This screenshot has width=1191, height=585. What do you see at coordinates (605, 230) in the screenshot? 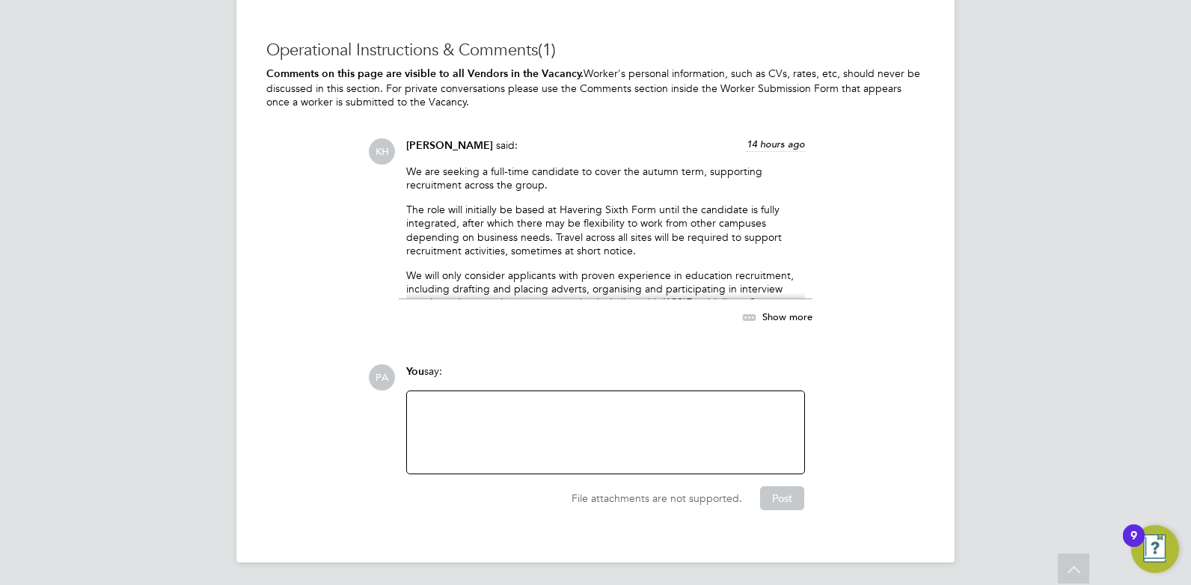
I see `p: The role will initially be based at Havering Sixth Form until the candidate is fully integrated, ...` at bounding box center [605, 230].